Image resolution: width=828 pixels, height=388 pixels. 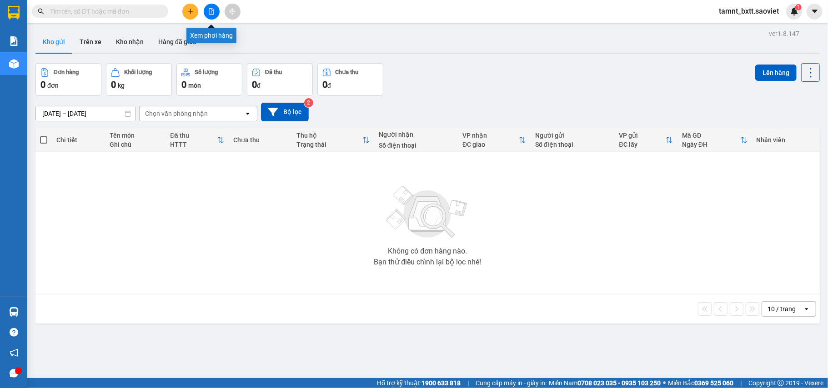 I want to click on span: món, so click(x=195, y=85).